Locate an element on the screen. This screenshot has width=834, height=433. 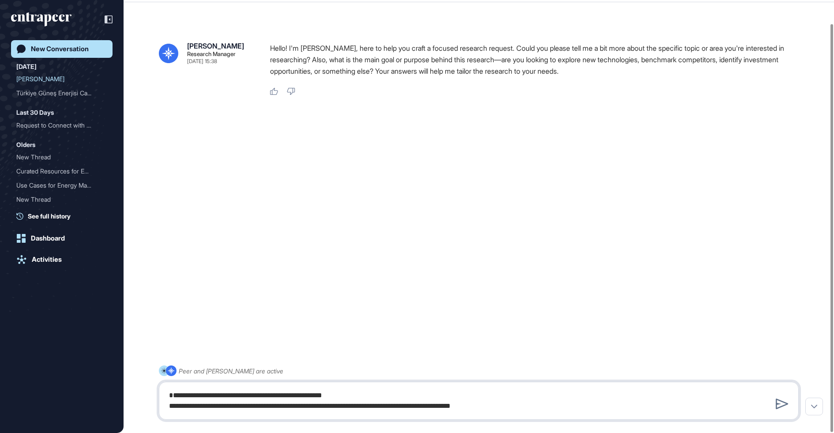
div: Activities is located at coordinates (47, 259).